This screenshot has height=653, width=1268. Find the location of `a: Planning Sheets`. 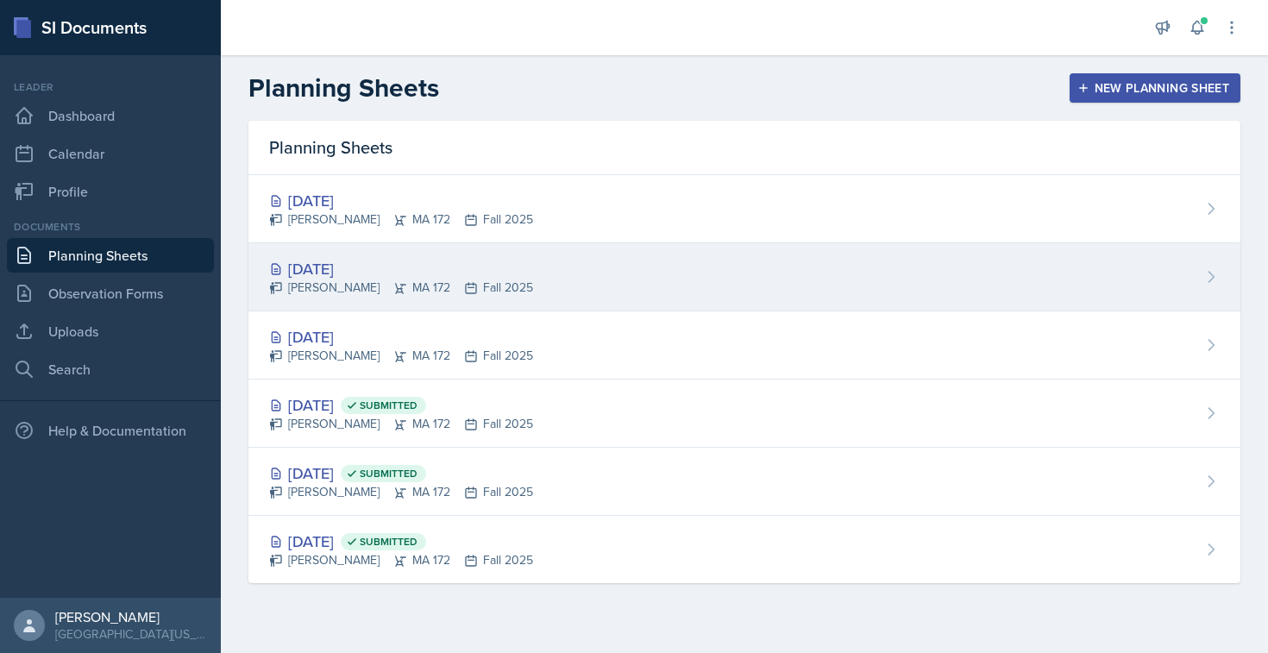

a: Planning Sheets is located at coordinates (110, 255).